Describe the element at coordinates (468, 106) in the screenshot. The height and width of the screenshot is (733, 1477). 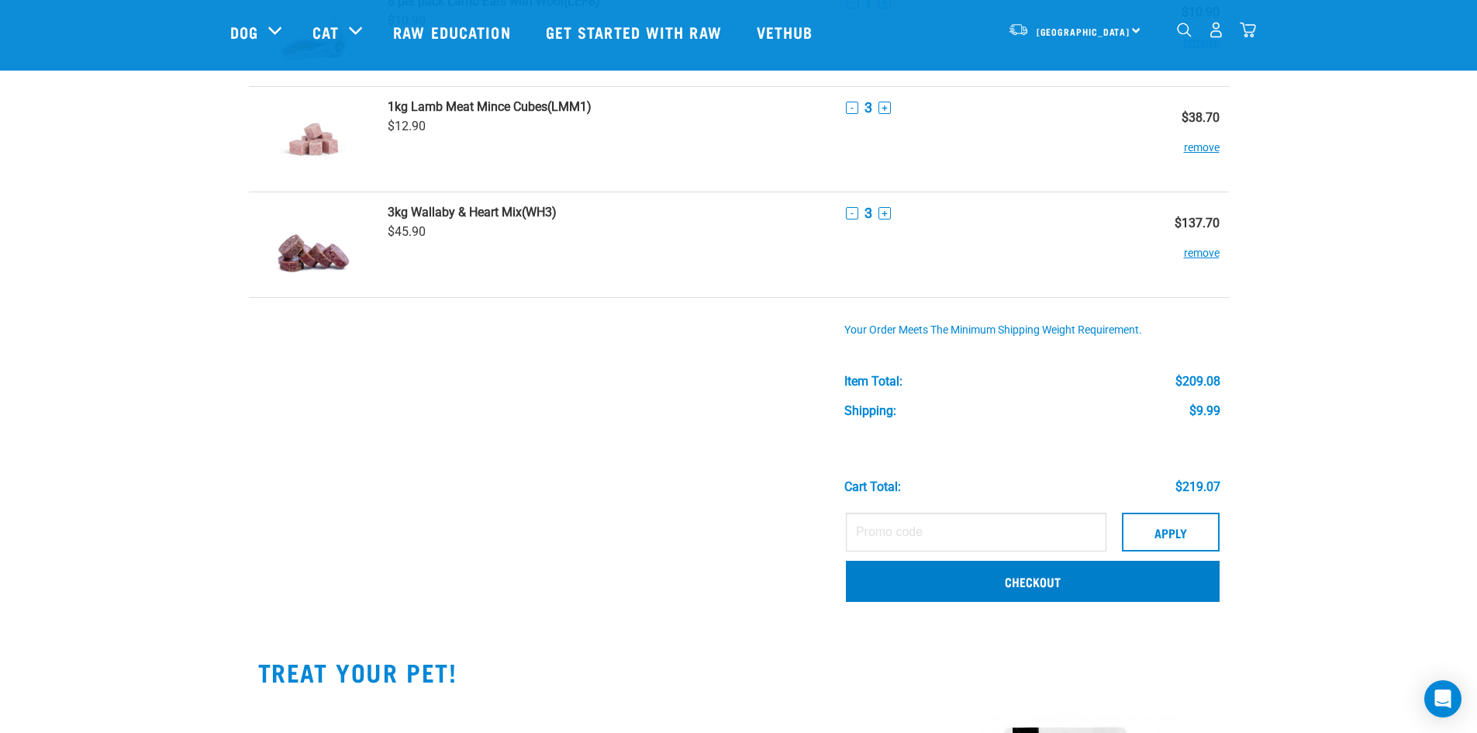
I see `strong: 1kg Lamb Meat Mince Cubes` at that location.